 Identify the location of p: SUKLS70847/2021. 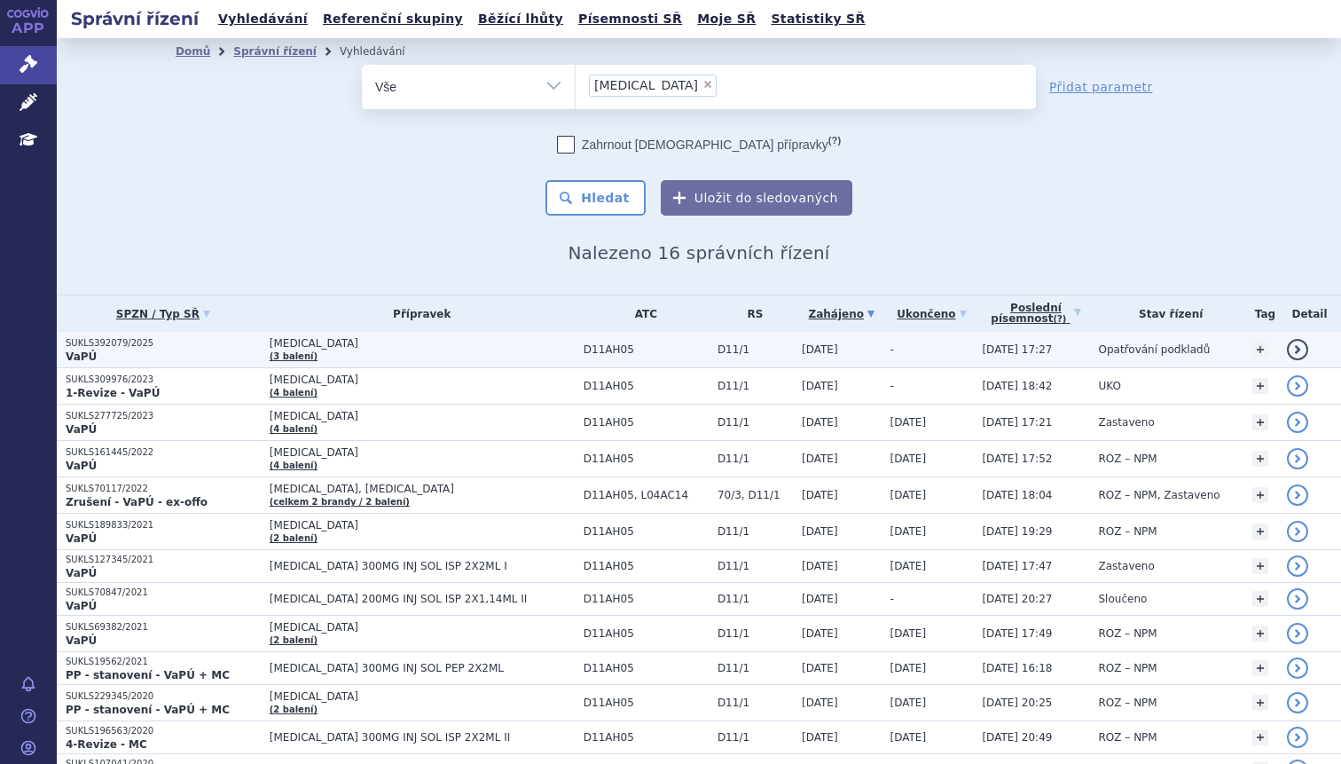
(163, 592).